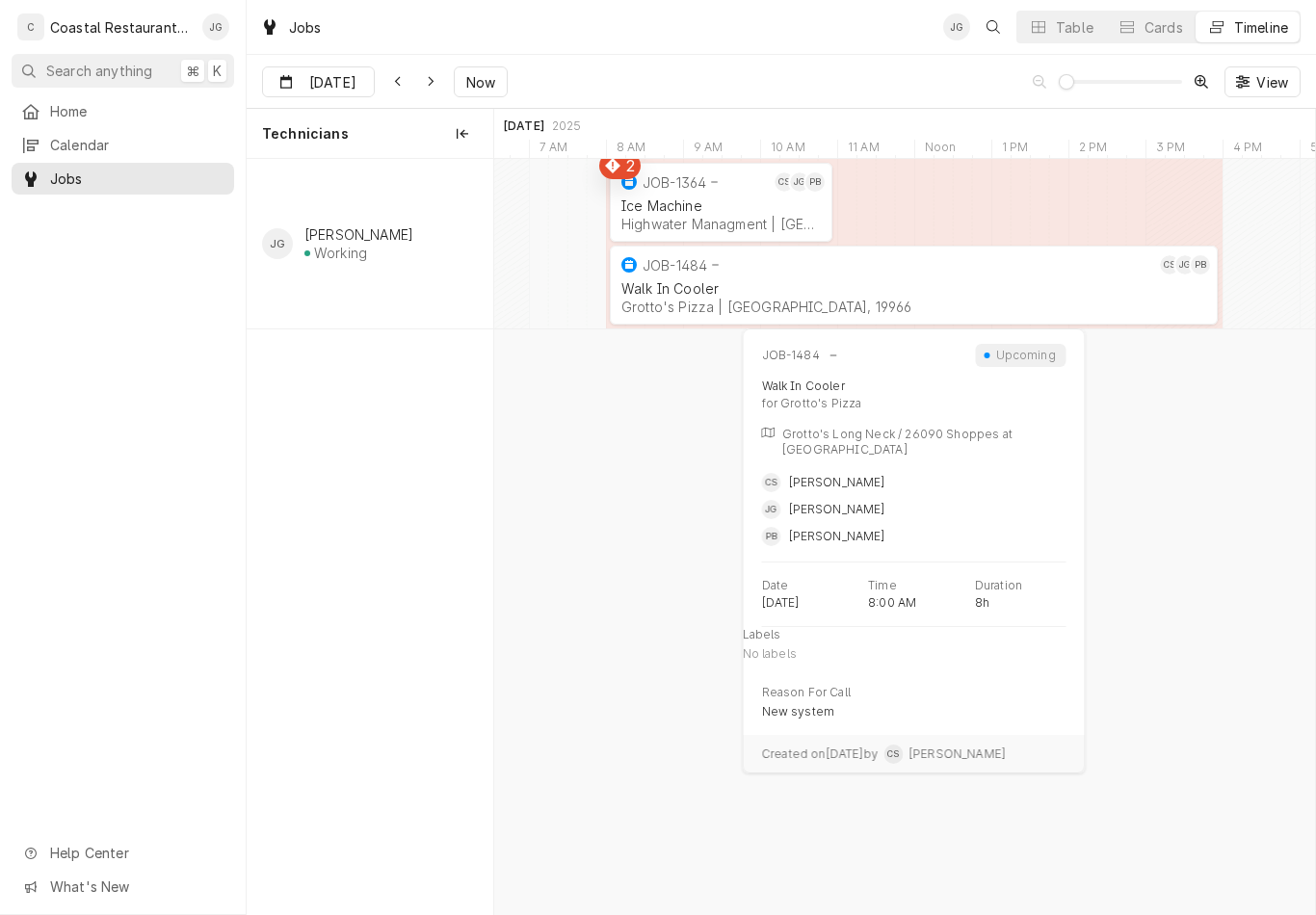  What do you see at coordinates (892, 603) in the screenshot?
I see `p: 8:00 AM` at bounding box center [892, 603].